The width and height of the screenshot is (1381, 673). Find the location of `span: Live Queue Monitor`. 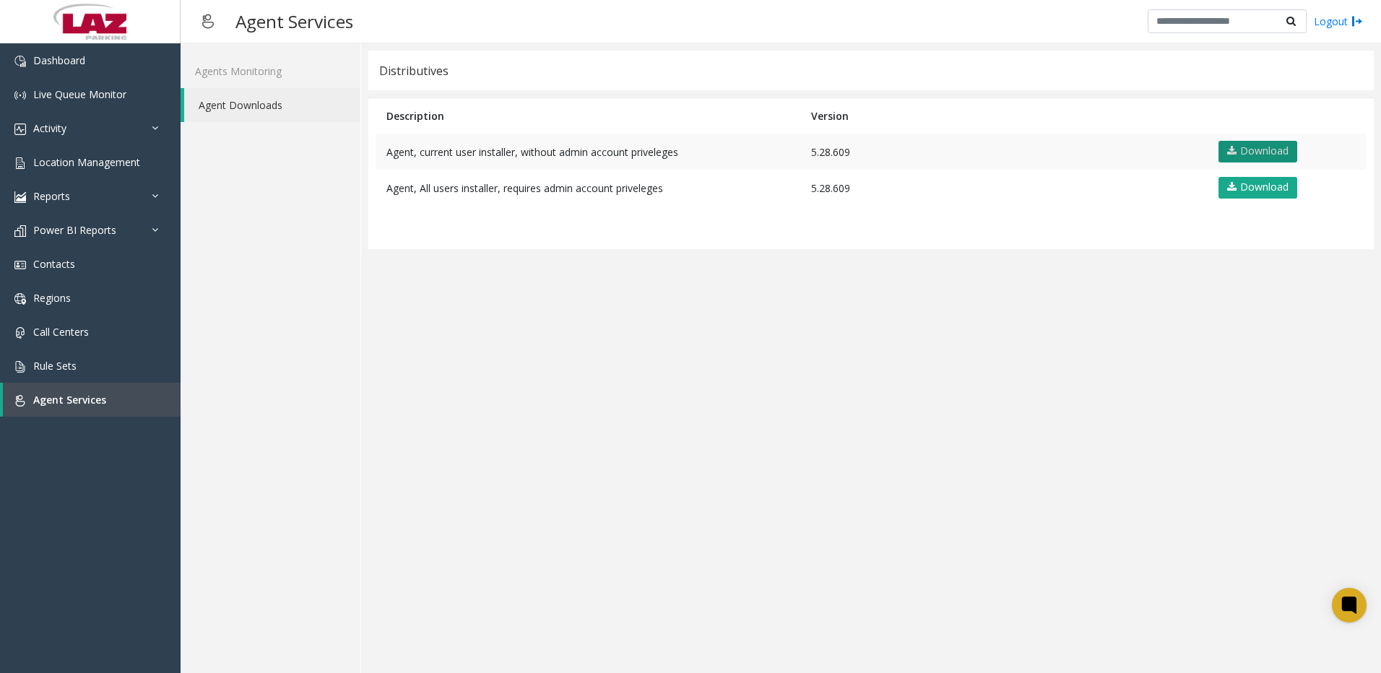

span: Live Queue Monitor is located at coordinates (79, 94).